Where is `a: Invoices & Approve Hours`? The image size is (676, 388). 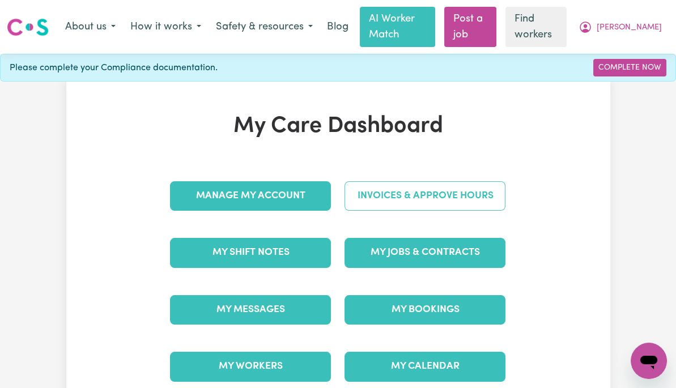
a: Invoices & Approve Hours is located at coordinates (425, 196).